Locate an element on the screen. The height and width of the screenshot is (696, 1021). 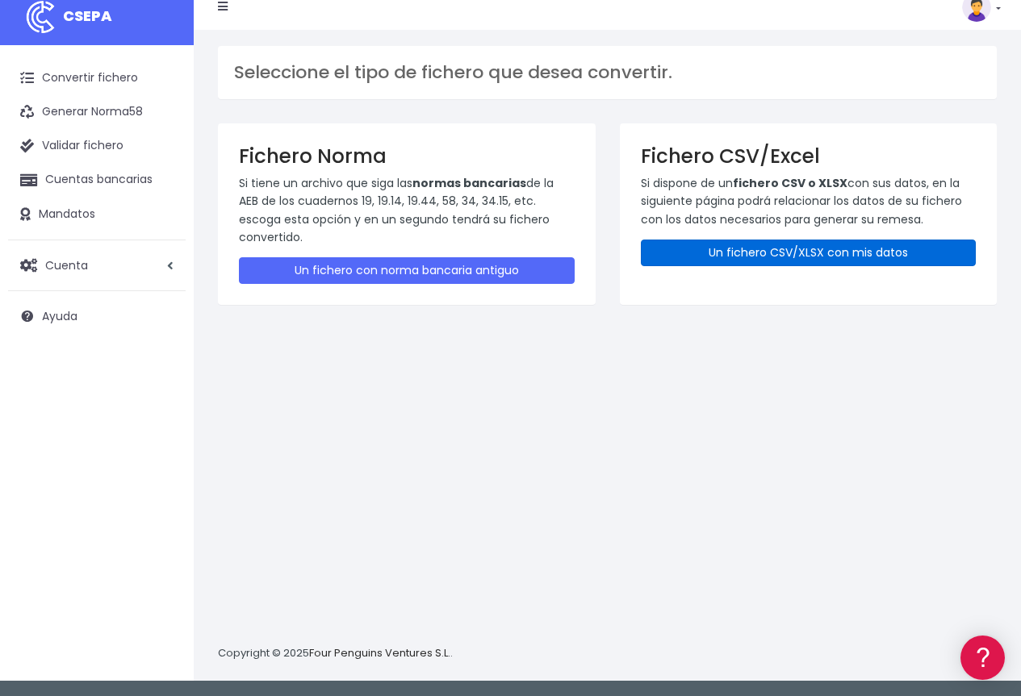
a: General is located at coordinates (161, 358).